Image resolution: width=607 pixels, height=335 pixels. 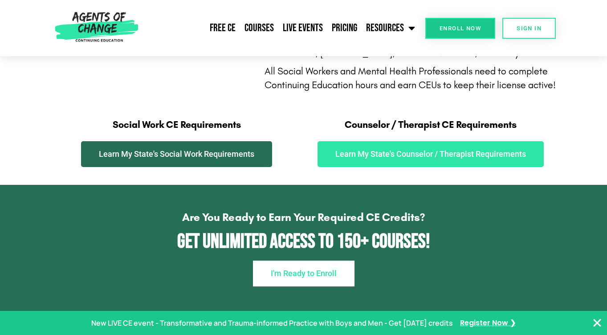 I want to click on div: All Social Workers and Mental Health Professionals need to complete Continuing Education hours an..., so click(x=411, y=78).